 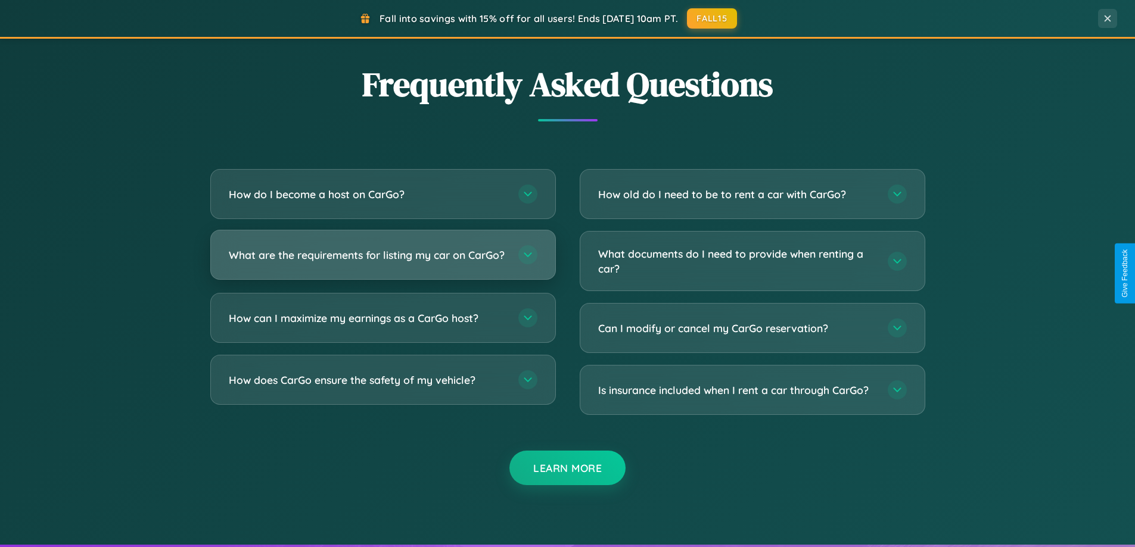 I want to click on h3: Can I modify or cancel my CarGo reservation?, so click(x=737, y=328).